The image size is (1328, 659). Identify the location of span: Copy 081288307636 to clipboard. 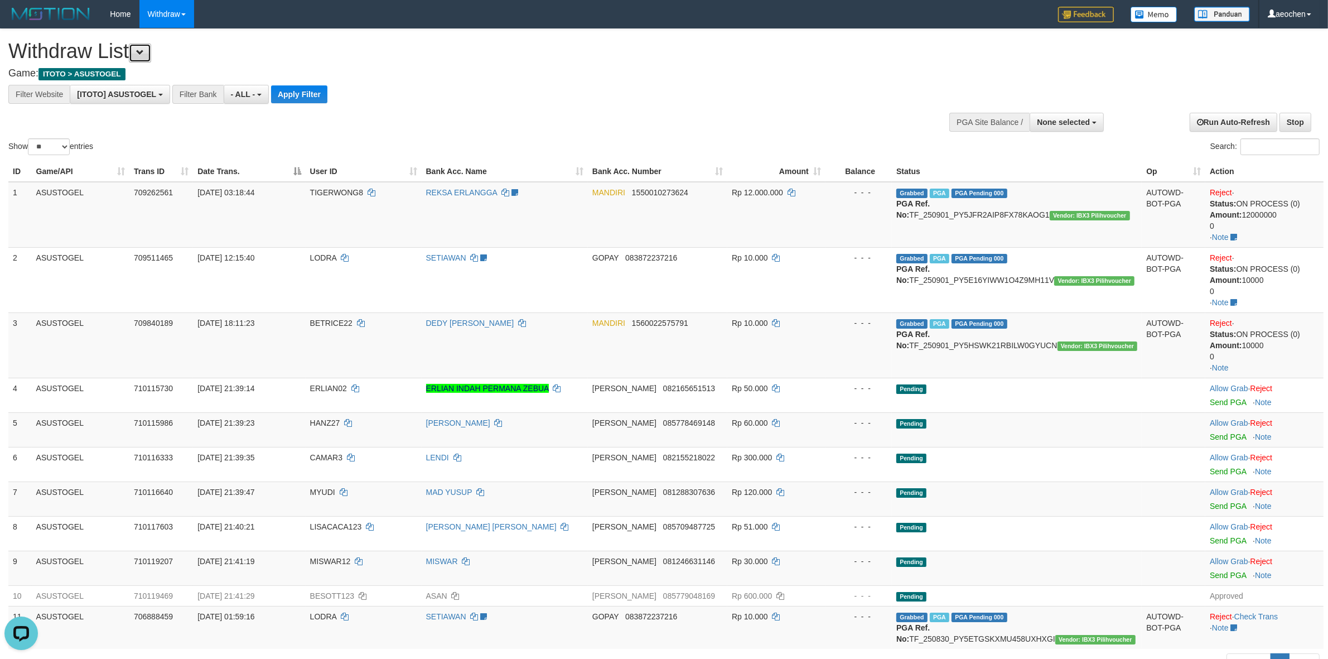
(689, 492).